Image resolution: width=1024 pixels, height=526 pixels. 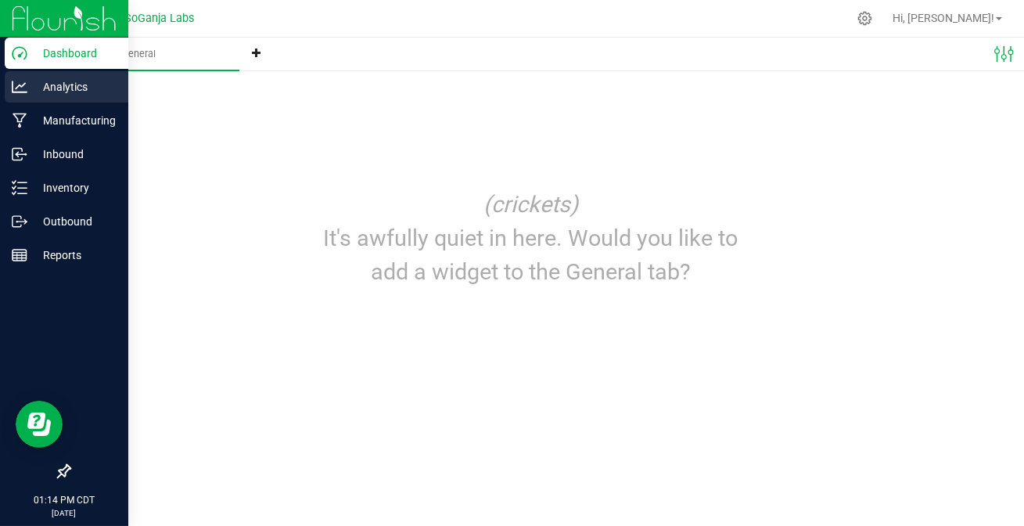 What do you see at coordinates (160, 18) in the screenshot?
I see `span: SoGanja Labs` at bounding box center [160, 18].